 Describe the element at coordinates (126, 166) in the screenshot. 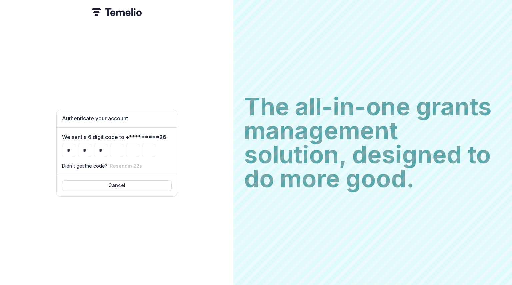

I see `button: Resendin 22s` at that location.